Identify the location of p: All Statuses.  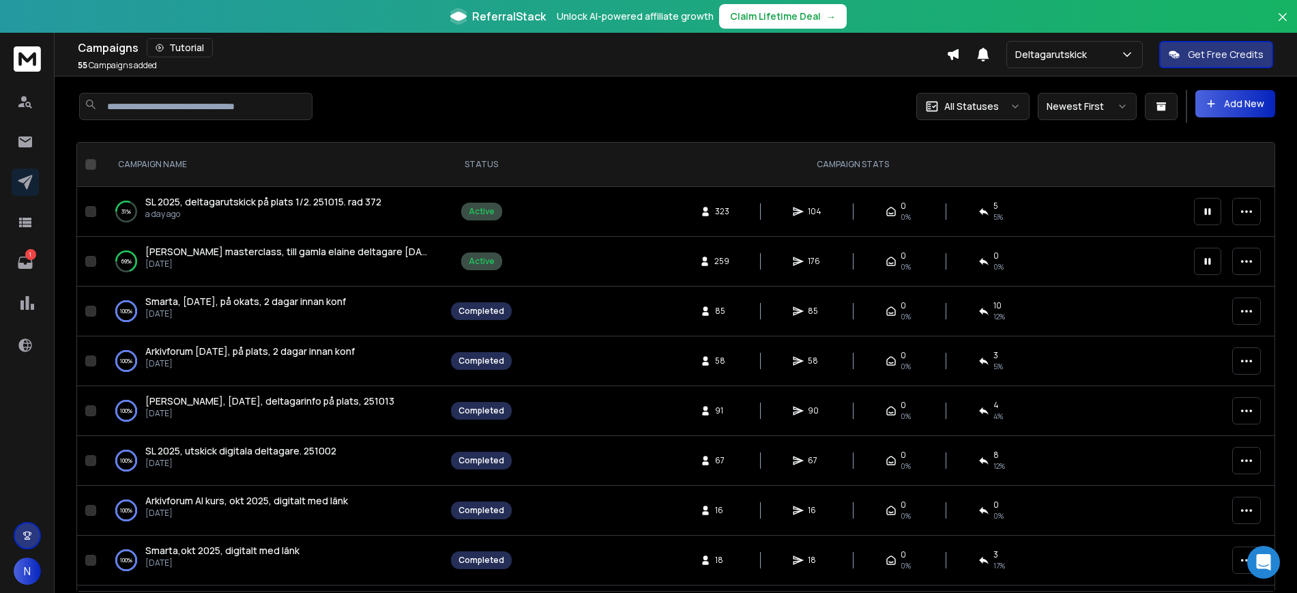
(971, 106).